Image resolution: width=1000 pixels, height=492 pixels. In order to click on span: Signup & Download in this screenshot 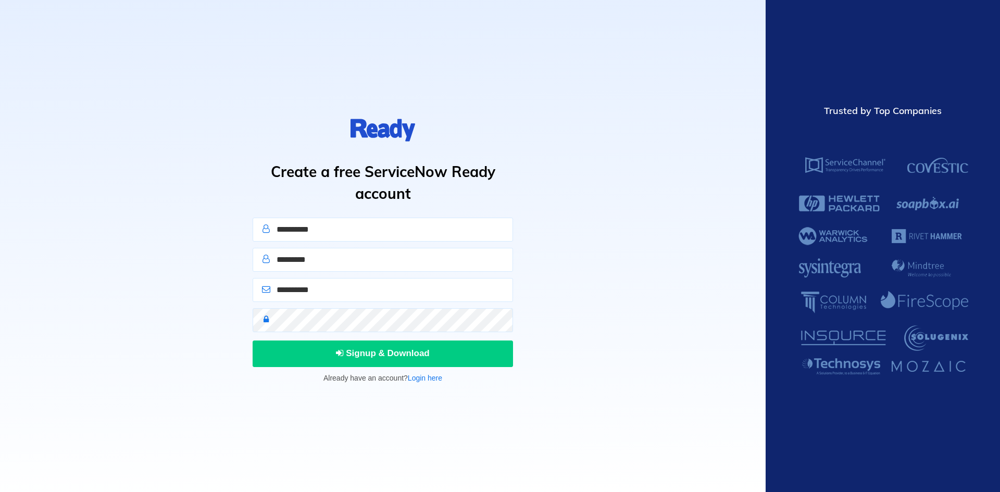, I will do `click(383, 353)`.